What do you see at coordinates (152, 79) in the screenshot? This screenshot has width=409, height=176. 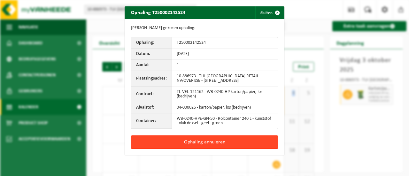 I see `th: Plaatsingsadres:` at bounding box center [152, 79].